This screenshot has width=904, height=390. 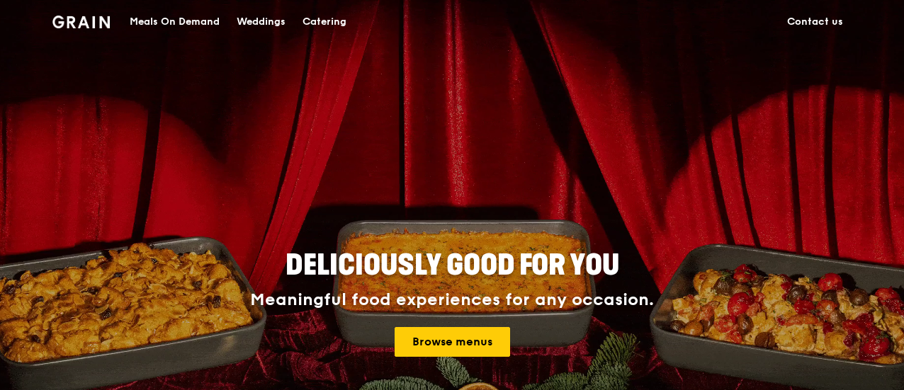 I want to click on div: Meaningful food experiences for any occasion., so click(x=452, y=300).